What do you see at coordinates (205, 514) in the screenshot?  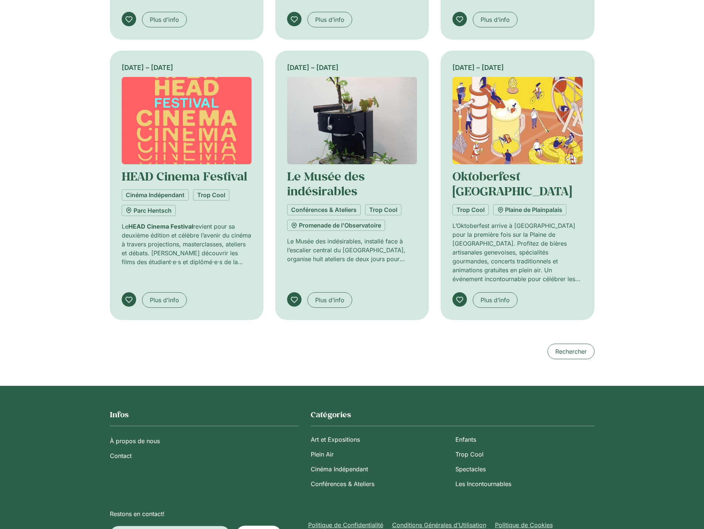 I see `p: Restons en contact!` at bounding box center [205, 514].